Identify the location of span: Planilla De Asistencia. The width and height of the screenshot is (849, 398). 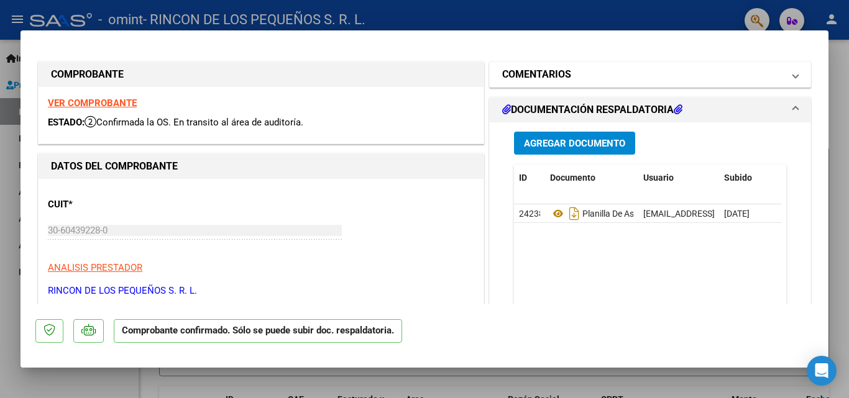
(607, 214).